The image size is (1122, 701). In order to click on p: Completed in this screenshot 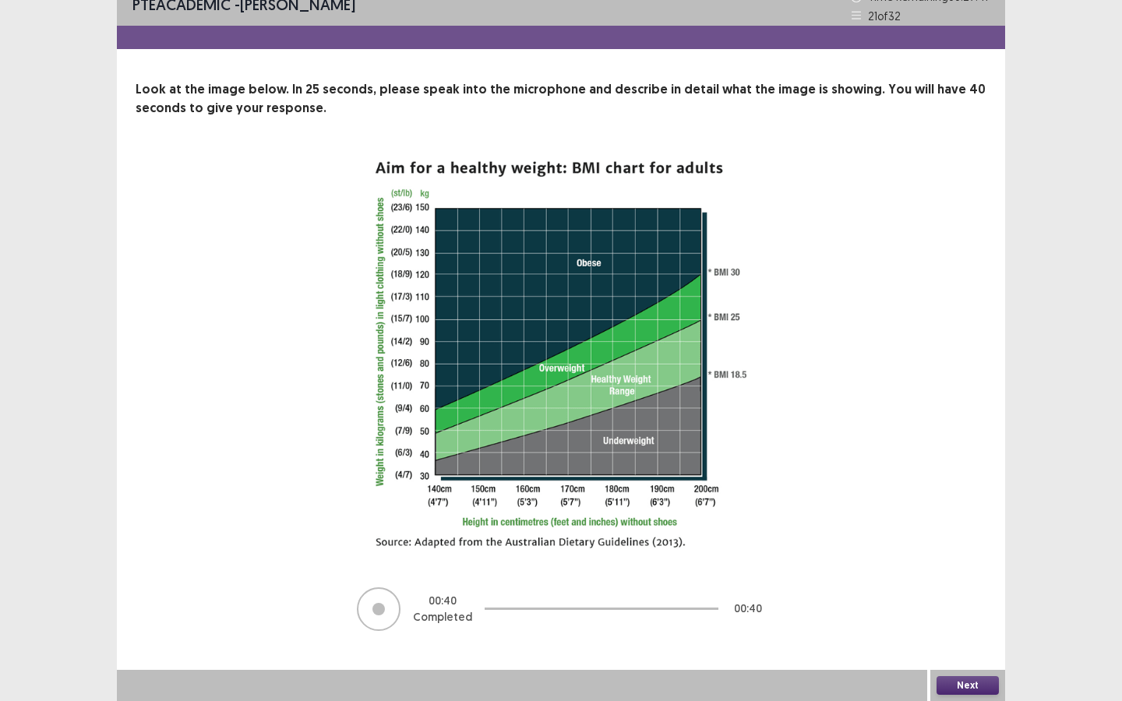, I will do `click(443, 617)`.